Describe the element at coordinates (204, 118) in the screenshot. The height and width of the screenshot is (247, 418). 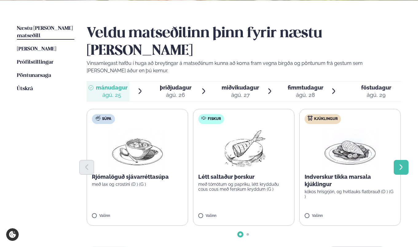
I see `img: fish.svg` at that location.